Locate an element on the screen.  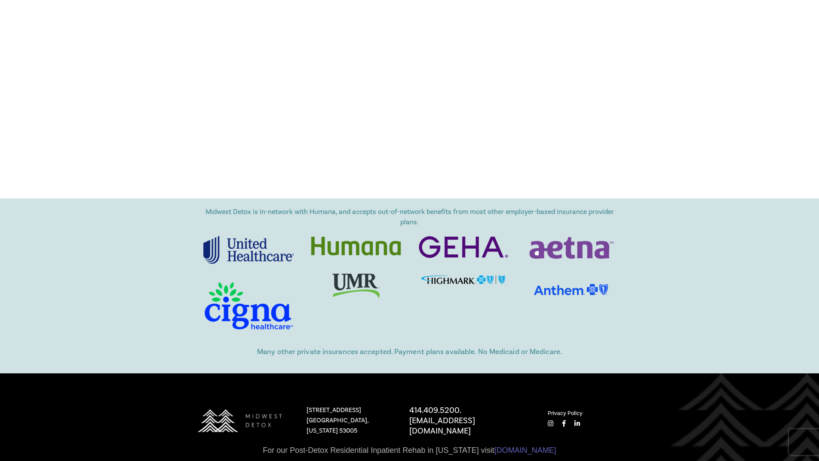
img: Aetna-Logo-2012-1024x266 (1) is located at coordinates (571, 248).